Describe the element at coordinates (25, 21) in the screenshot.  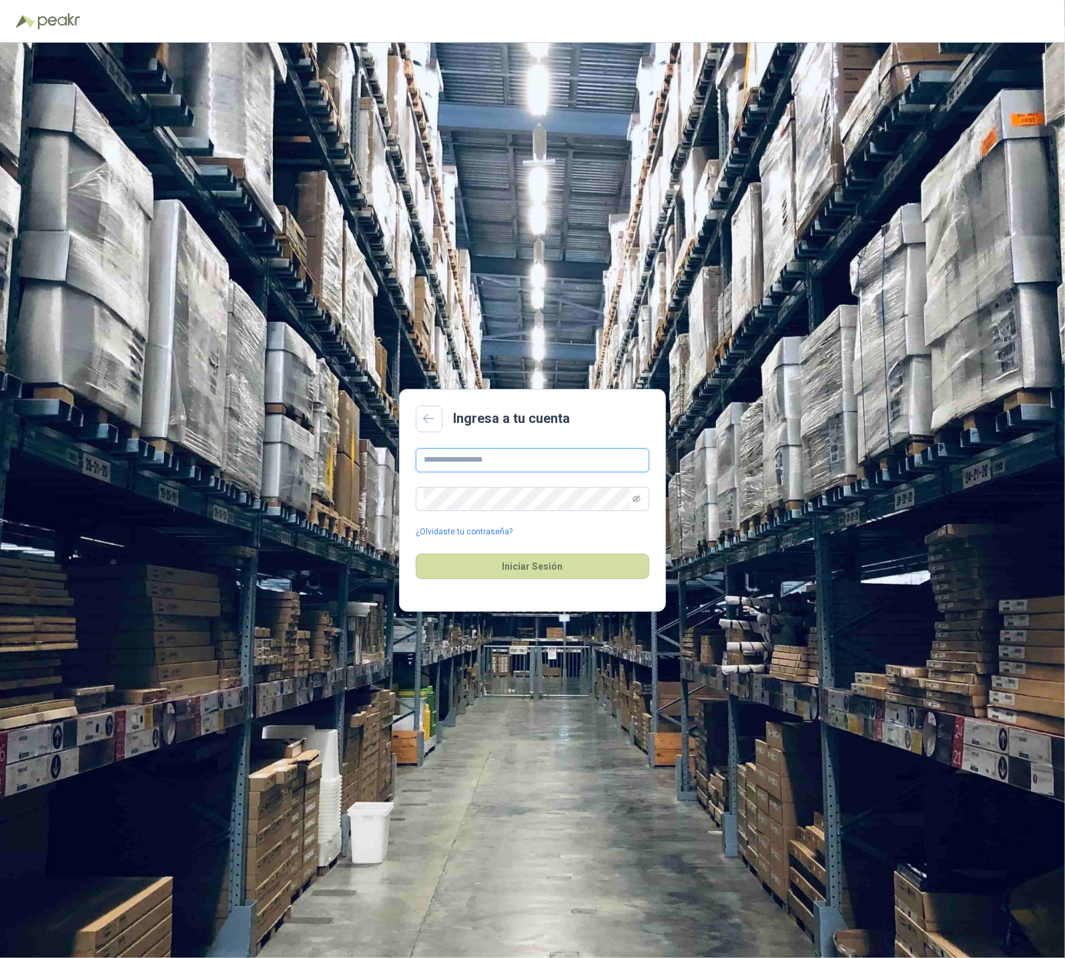
I see `img: Logo` at that location.